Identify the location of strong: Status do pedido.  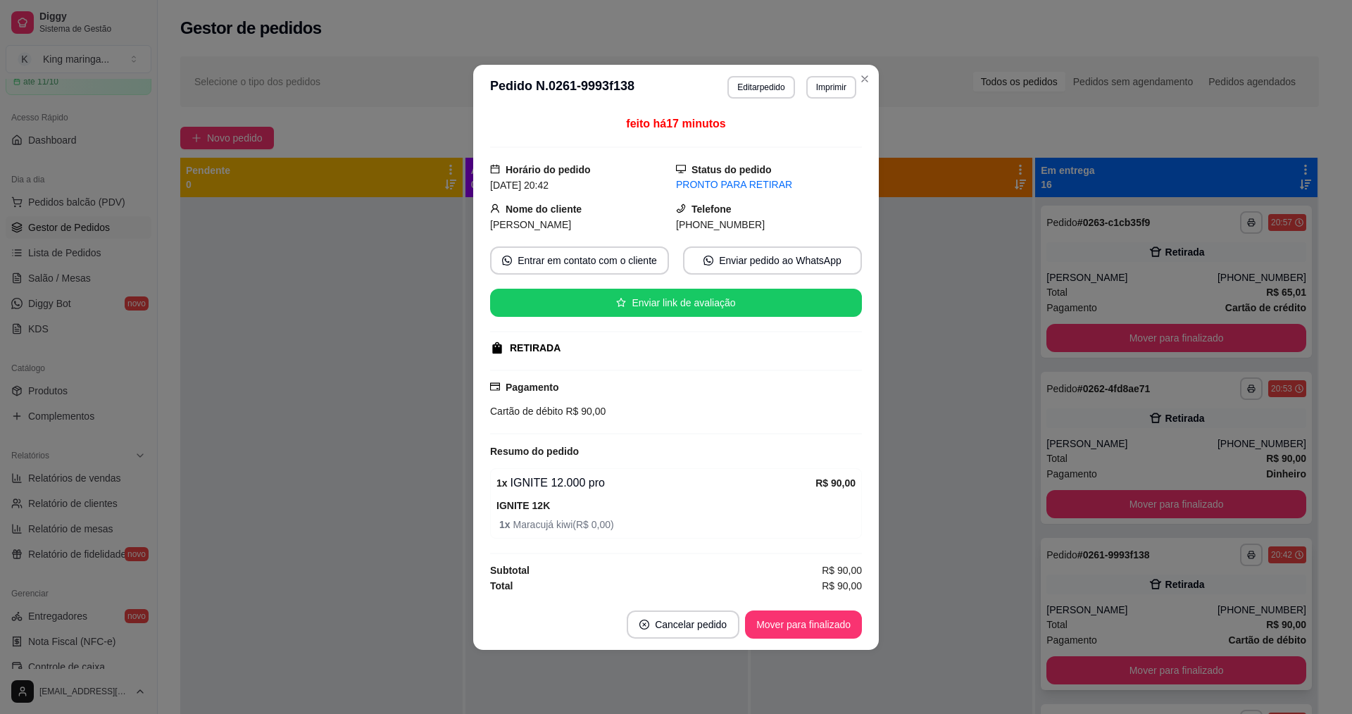
(732, 170).